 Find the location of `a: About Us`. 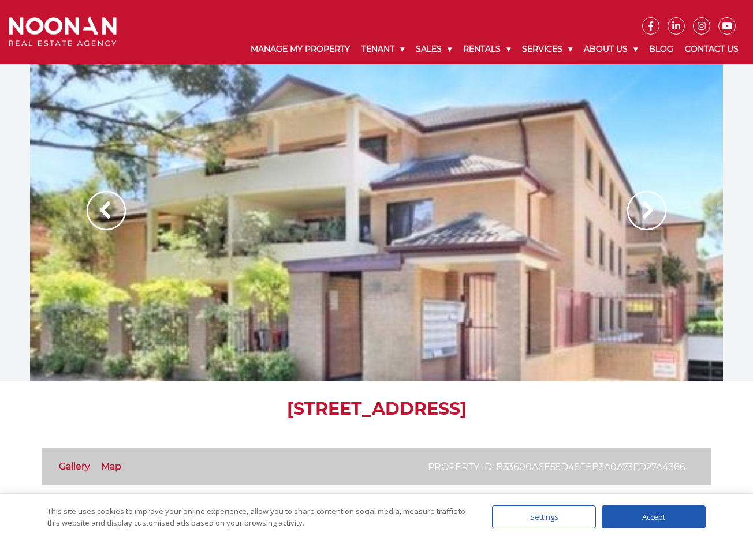

a: About Us is located at coordinates (610, 49).